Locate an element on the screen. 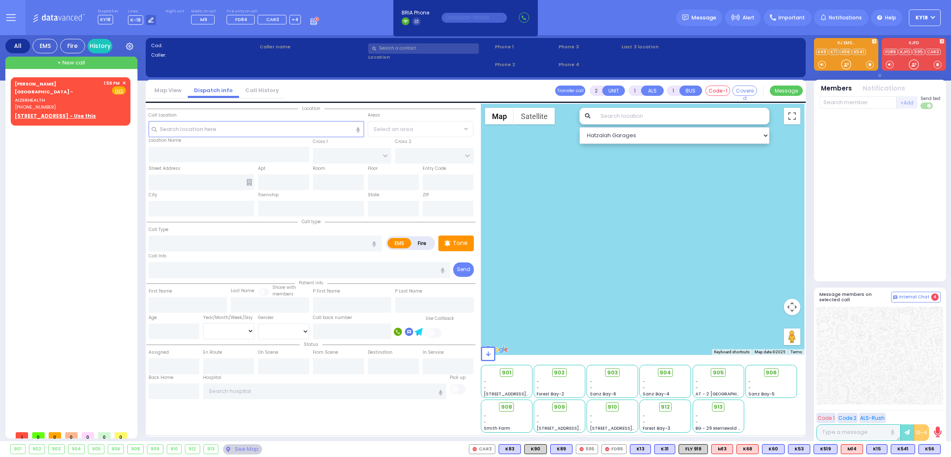  a: Dispatch info is located at coordinates (213, 90).